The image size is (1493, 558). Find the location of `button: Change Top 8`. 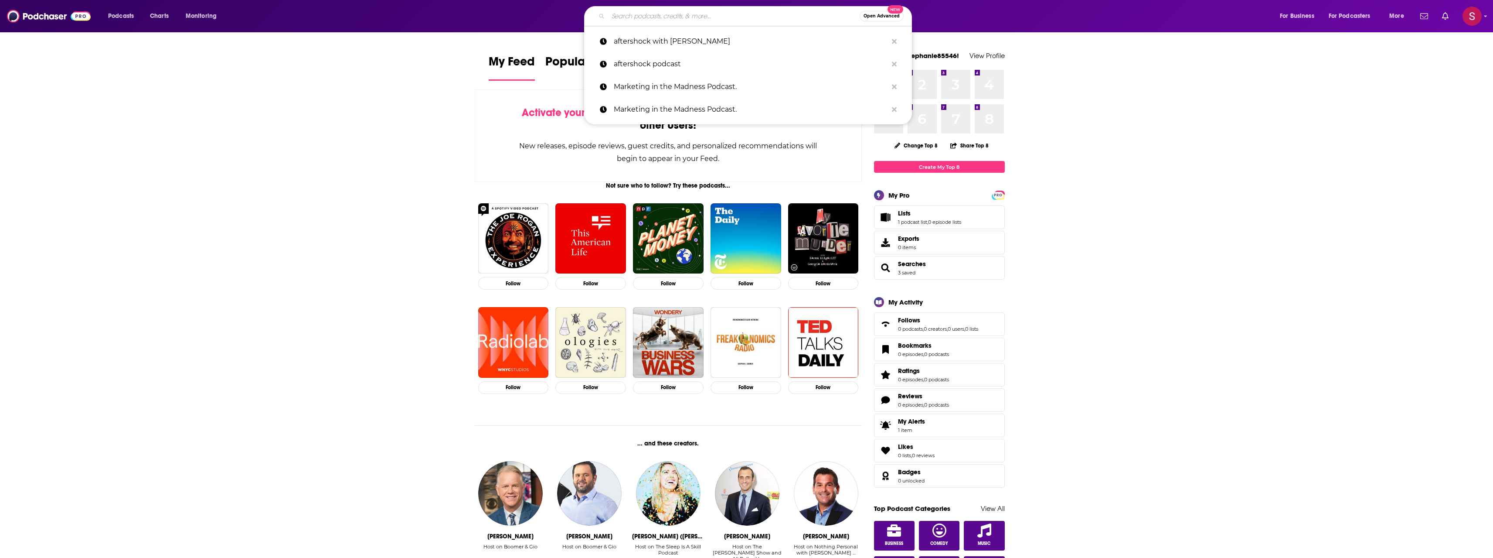

button: Change Top 8 is located at coordinates (916, 145).